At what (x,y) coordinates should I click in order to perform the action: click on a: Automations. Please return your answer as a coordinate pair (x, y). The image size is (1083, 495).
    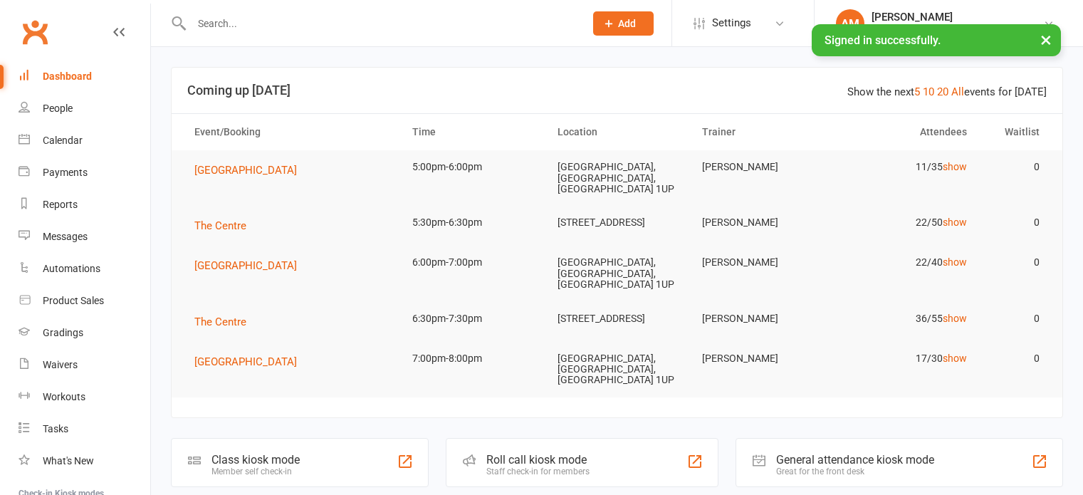
    Looking at the image, I should click on (84, 268).